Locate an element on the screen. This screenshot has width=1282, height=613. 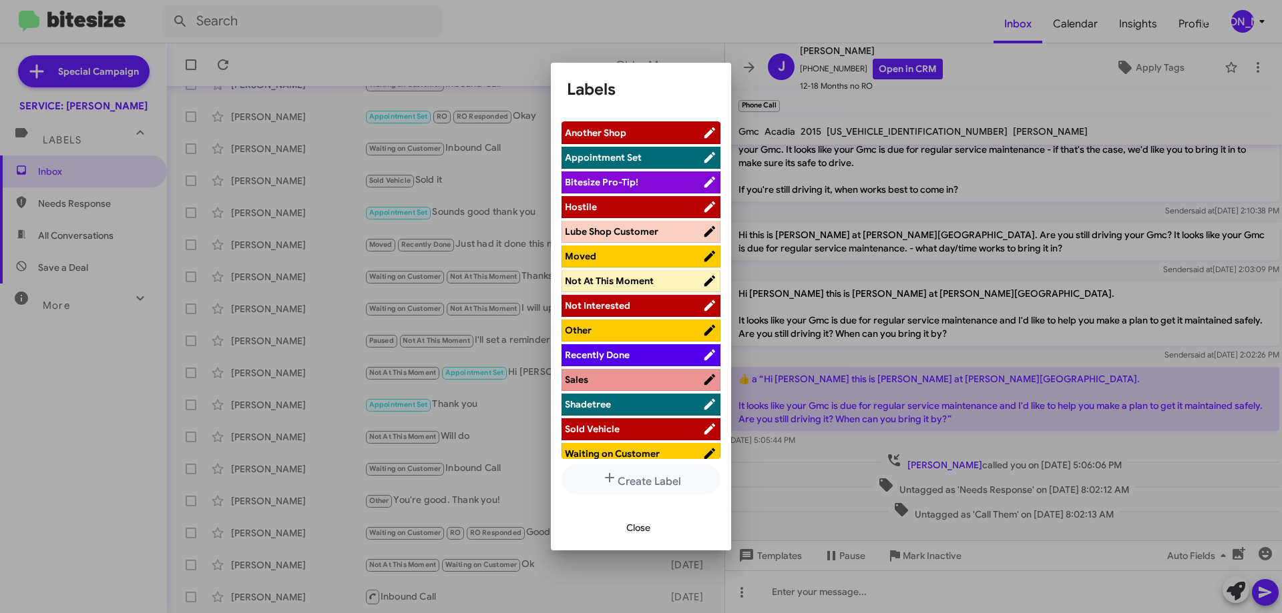
h1: Labels is located at coordinates (641, 89).